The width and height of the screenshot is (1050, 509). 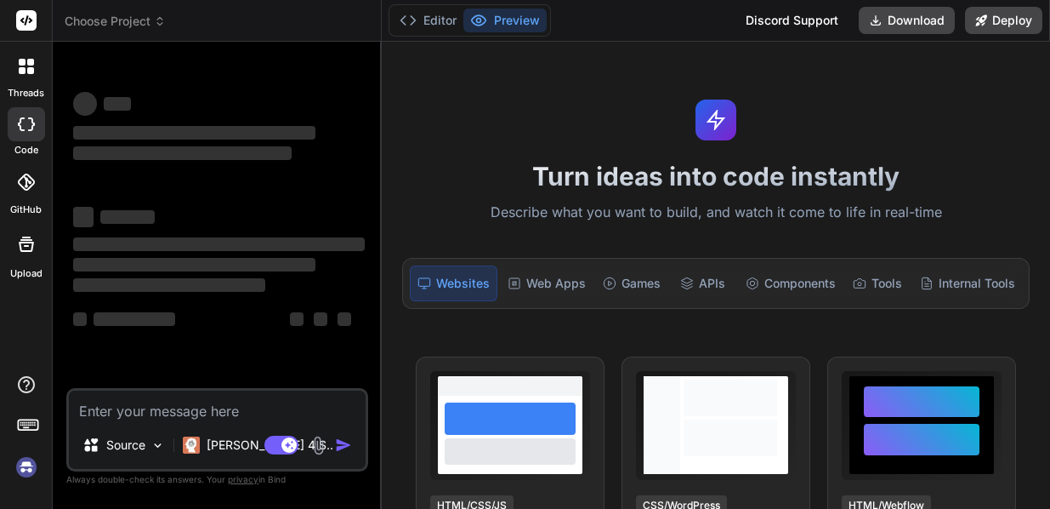 I want to click on img: signin, so click(x=26, y=467).